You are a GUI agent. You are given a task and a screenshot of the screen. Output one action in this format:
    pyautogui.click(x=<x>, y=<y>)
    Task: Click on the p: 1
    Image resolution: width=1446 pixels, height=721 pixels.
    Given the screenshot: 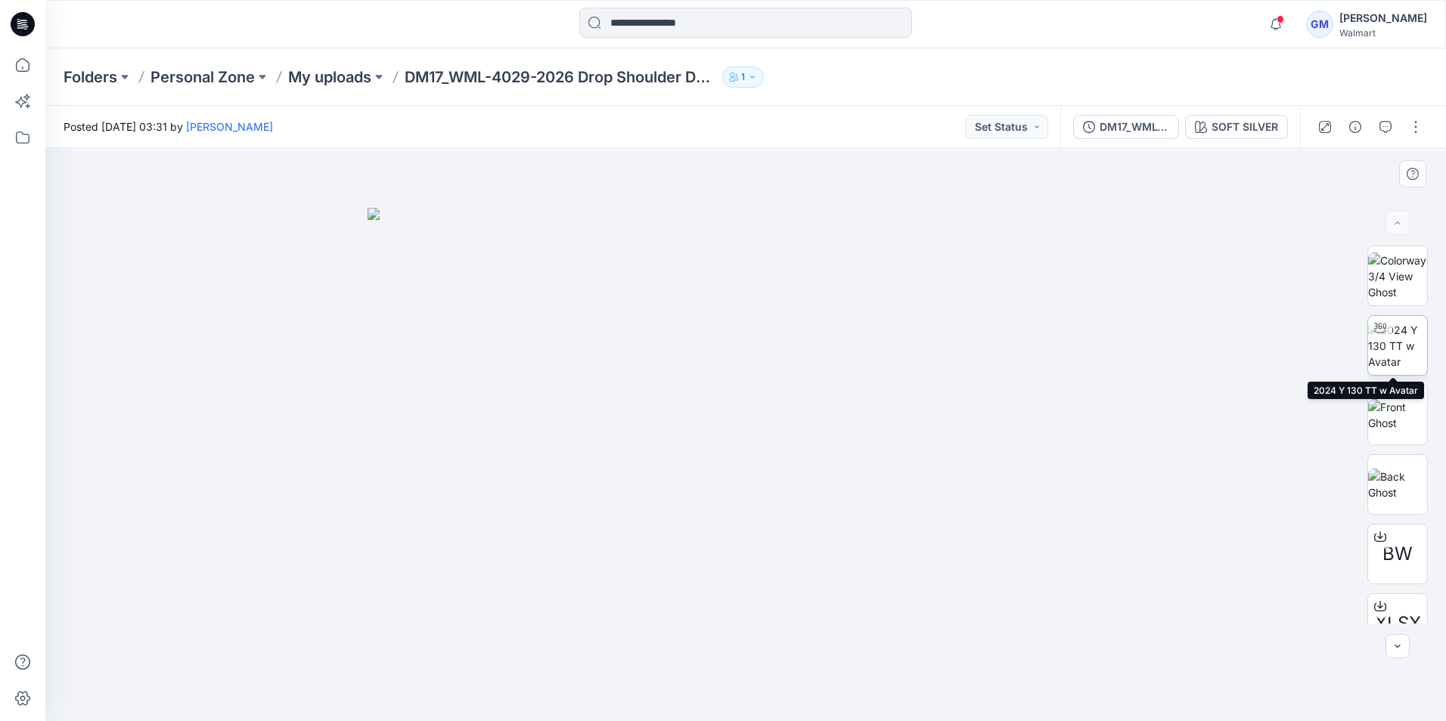 What is the action you would take?
    pyautogui.click(x=743, y=77)
    